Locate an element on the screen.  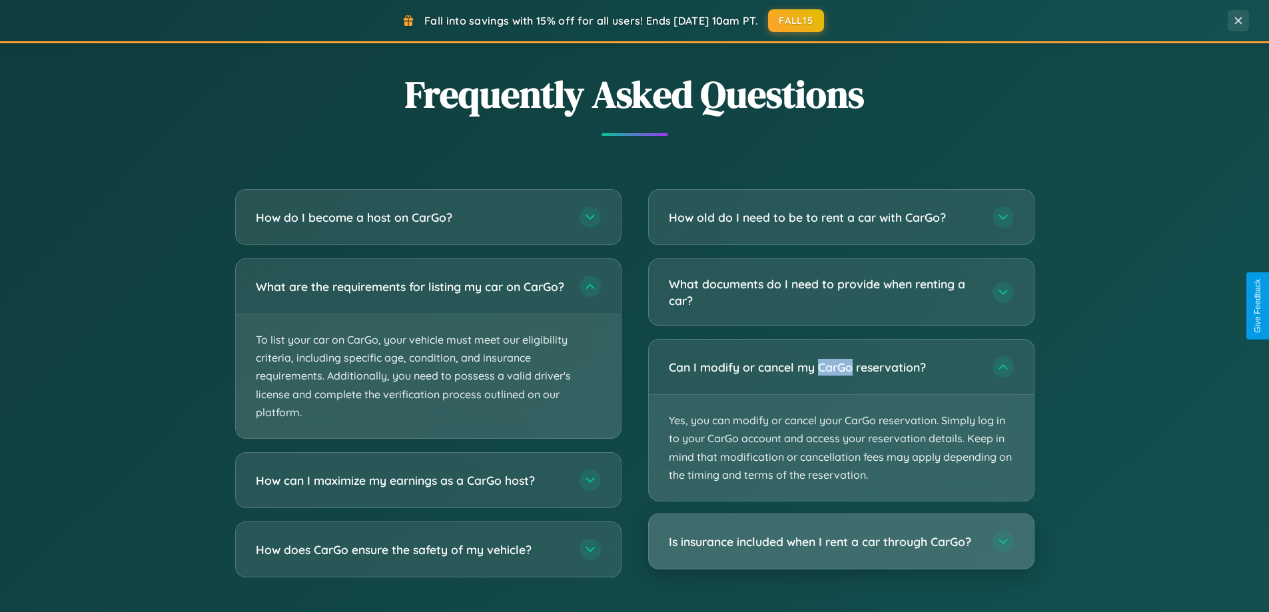
button: FALL15 is located at coordinates (796, 21).